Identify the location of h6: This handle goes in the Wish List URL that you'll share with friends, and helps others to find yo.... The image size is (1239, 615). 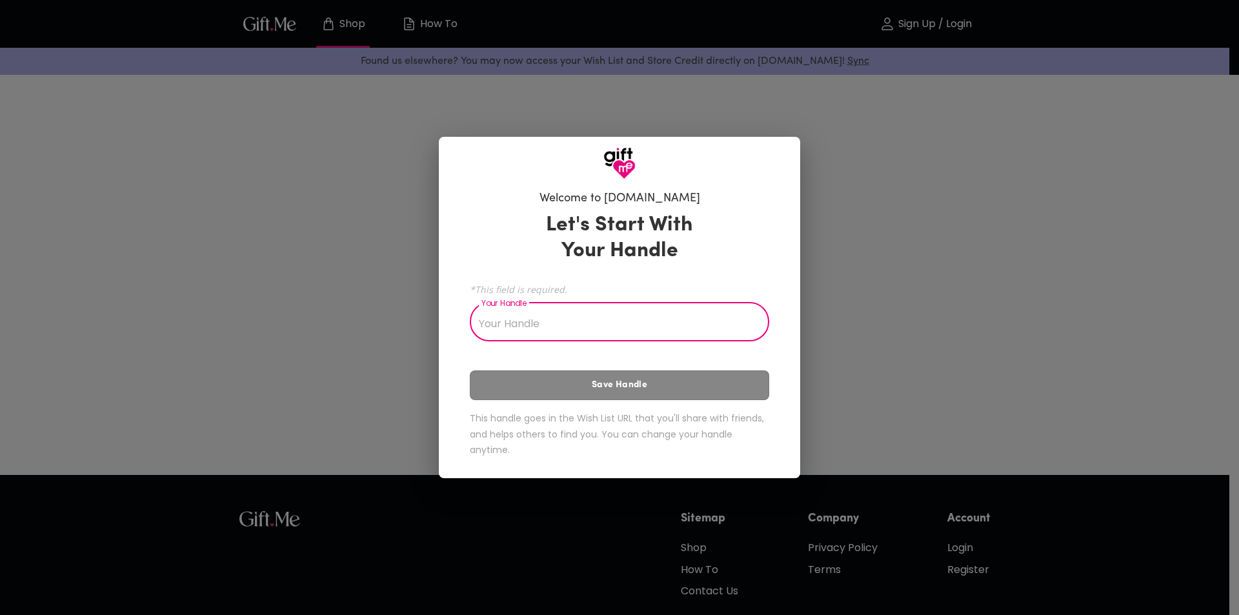
(620, 434).